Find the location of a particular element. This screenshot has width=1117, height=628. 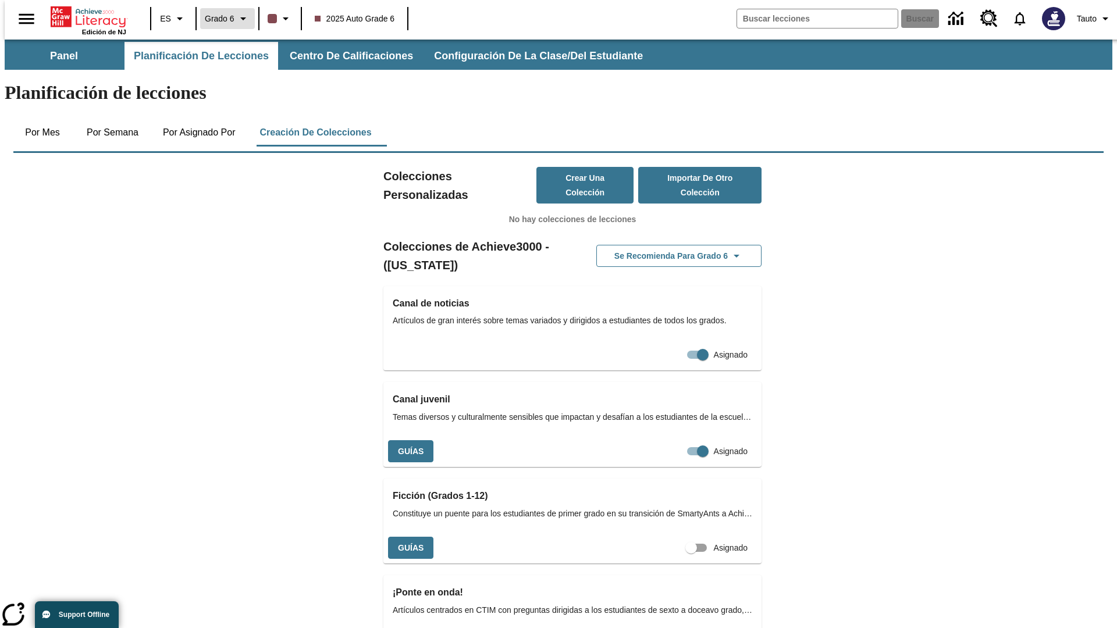

button: Creación de colecciones is located at coordinates (315, 133).